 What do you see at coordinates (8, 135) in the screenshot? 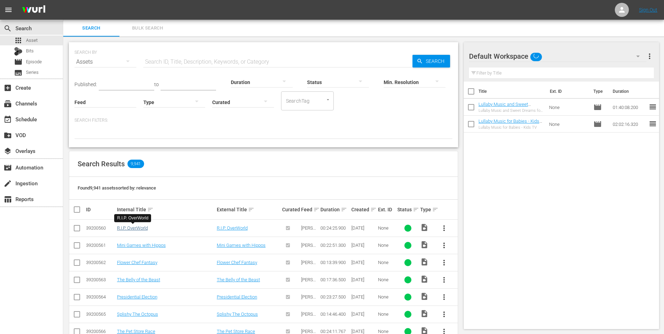
I see `span: VOD` at bounding box center [8, 135].